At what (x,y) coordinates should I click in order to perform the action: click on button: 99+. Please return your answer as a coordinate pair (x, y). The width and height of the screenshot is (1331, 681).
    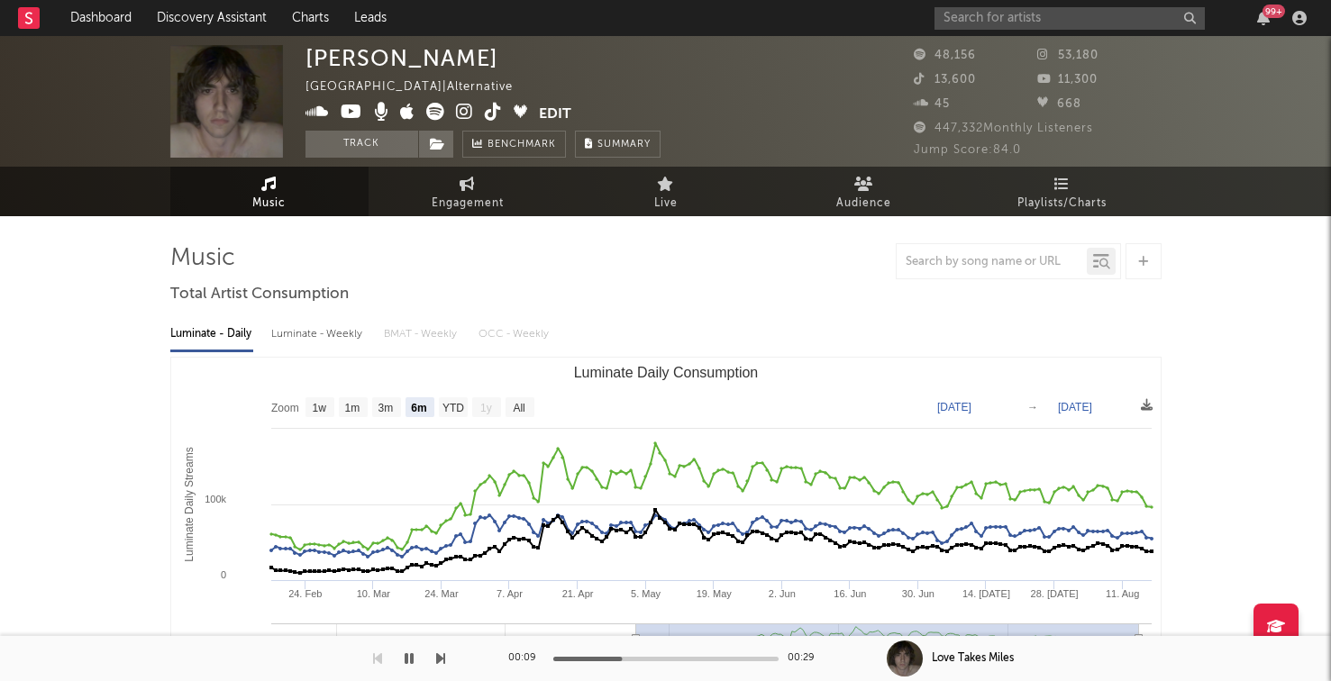
    Looking at the image, I should click on (1263, 18).